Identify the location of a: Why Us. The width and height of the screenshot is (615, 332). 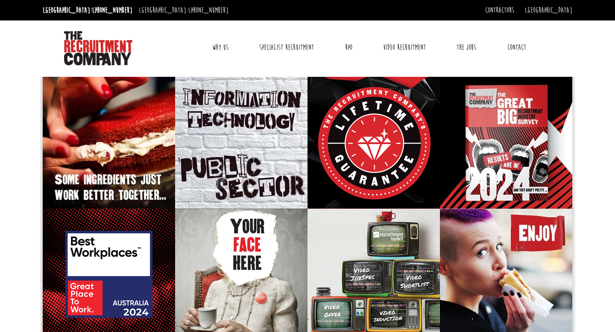
(220, 47).